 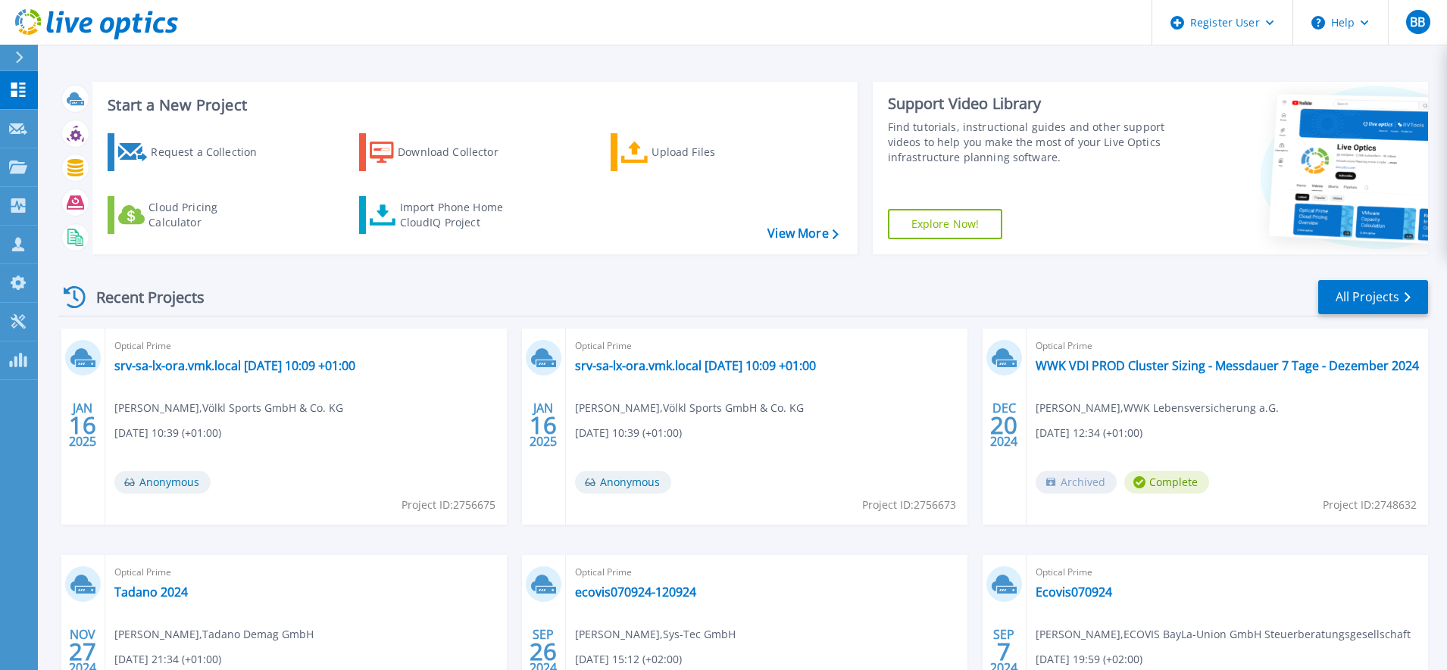 What do you see at coordinates (443, 152) in the screenshot?
I see `a: Download Collector` at bounding box center [443, 152].